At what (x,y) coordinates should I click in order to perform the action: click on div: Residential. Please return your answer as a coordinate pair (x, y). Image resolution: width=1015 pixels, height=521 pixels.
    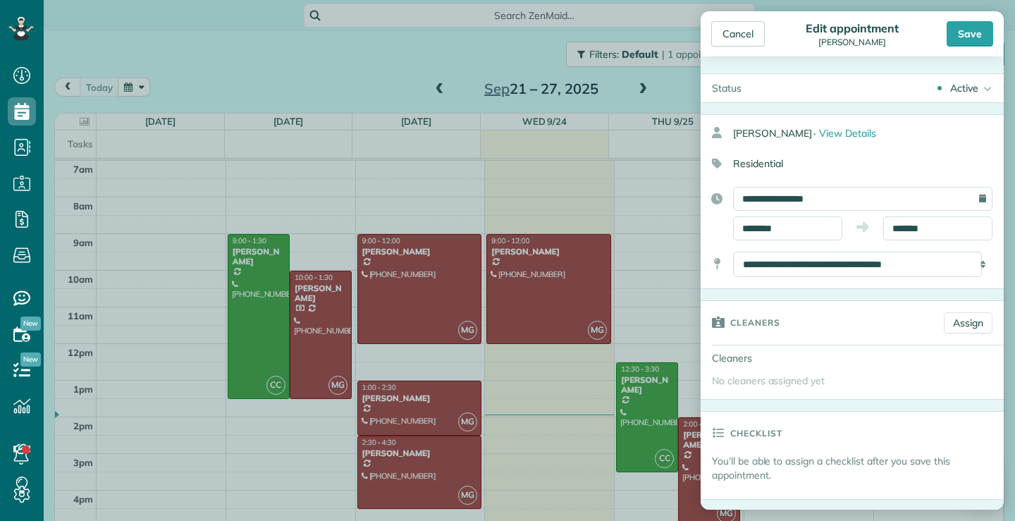
    Looking at the image, I should click on (846, 164).